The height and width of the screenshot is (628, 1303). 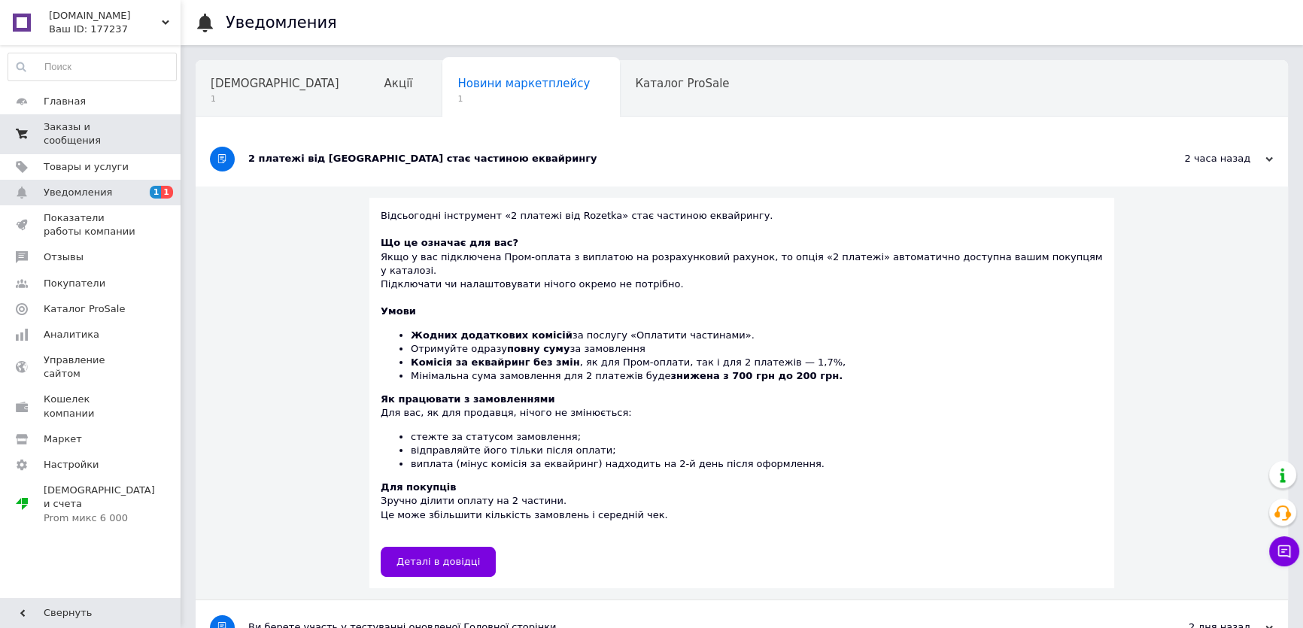 What do you see at coordinates (92, 67) in the screenshot?
I see `input: Поиск` at bounding box center [92, 67].